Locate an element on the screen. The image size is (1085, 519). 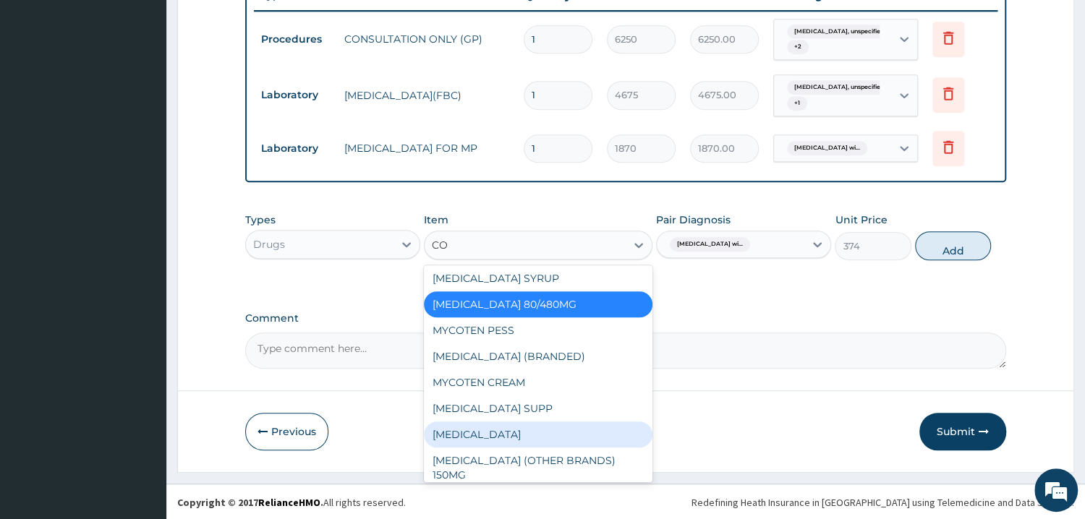
div: MYCOTEN CREAM is located at coordinates (538, 383).